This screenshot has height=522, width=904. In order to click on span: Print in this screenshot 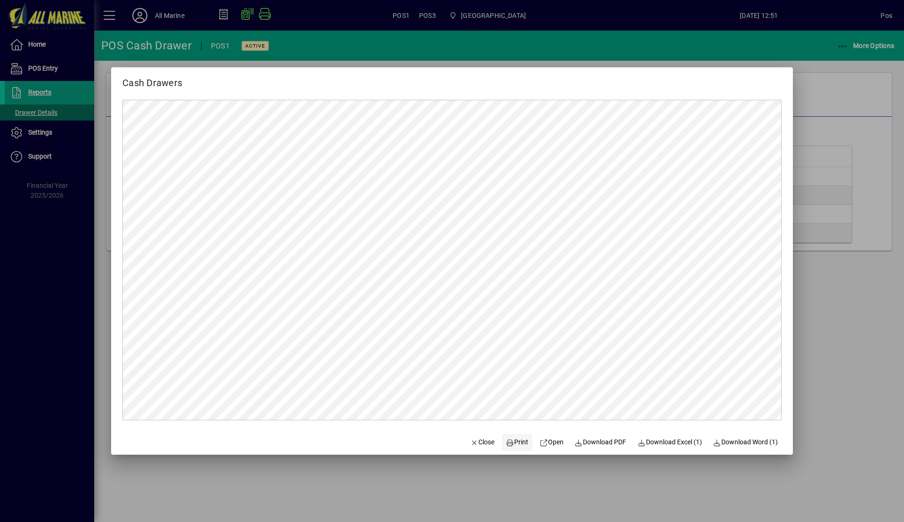, I will do `click(517, 442)`.